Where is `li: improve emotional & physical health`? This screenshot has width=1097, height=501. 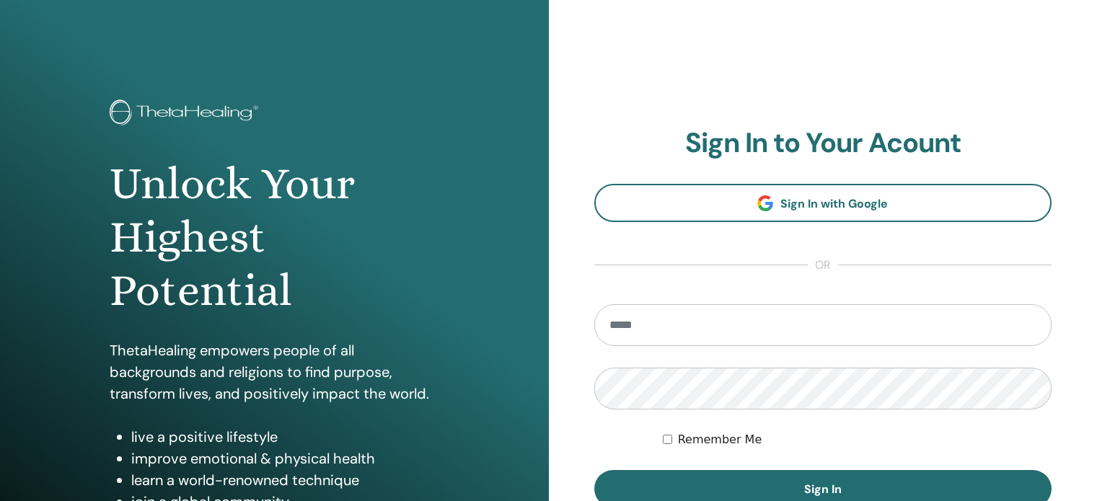 li: improve emotional & physical health is located at coordinates (285, 459).